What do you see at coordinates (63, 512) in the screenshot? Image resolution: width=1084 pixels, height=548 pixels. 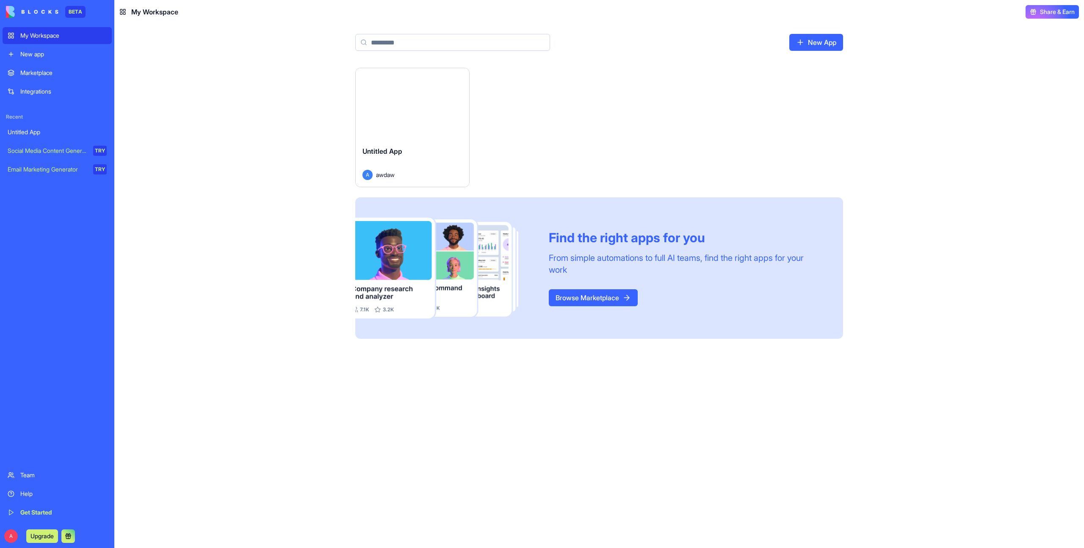 I see `div: Get Started` at bounding box center [63, 512].